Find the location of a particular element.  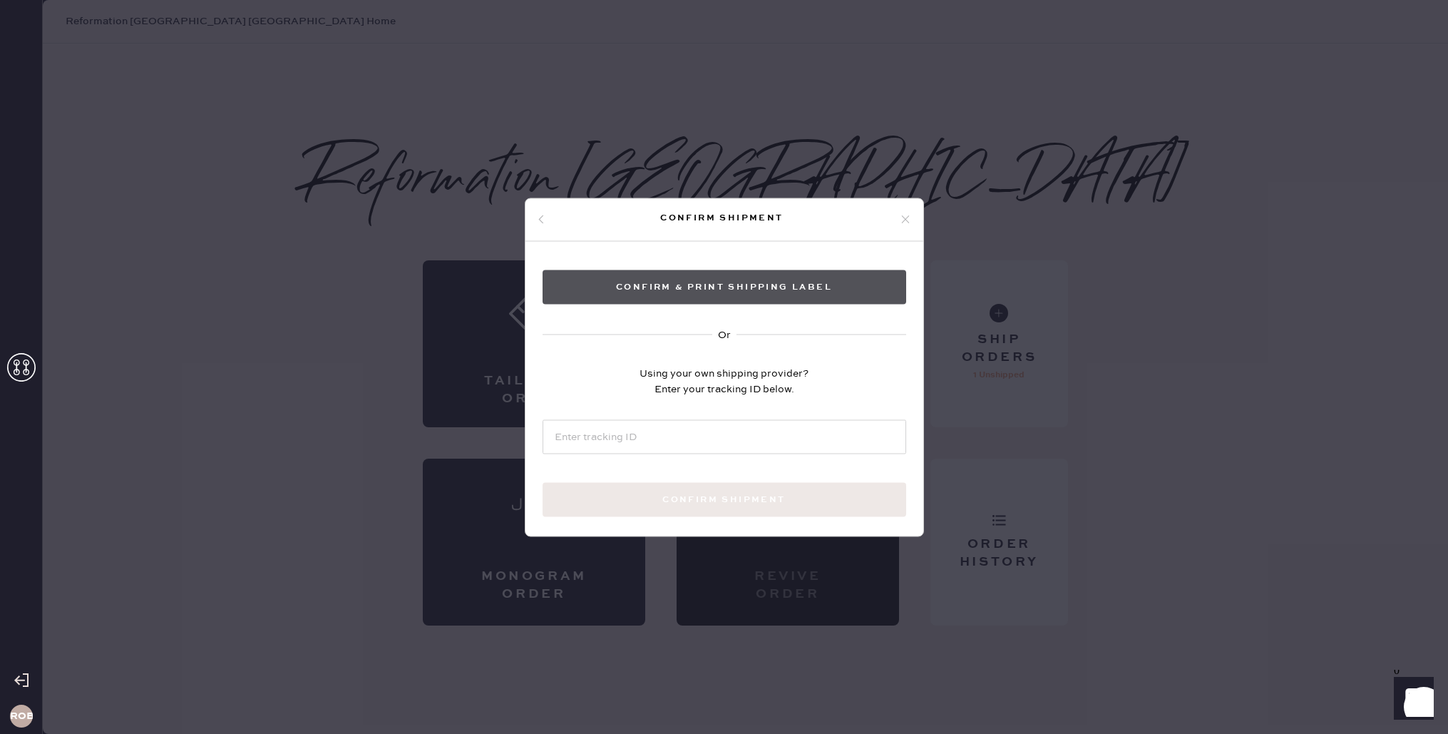

div: Using your own shipping provider? Enter your tracking ID below. is located at coordinates (724, 381).